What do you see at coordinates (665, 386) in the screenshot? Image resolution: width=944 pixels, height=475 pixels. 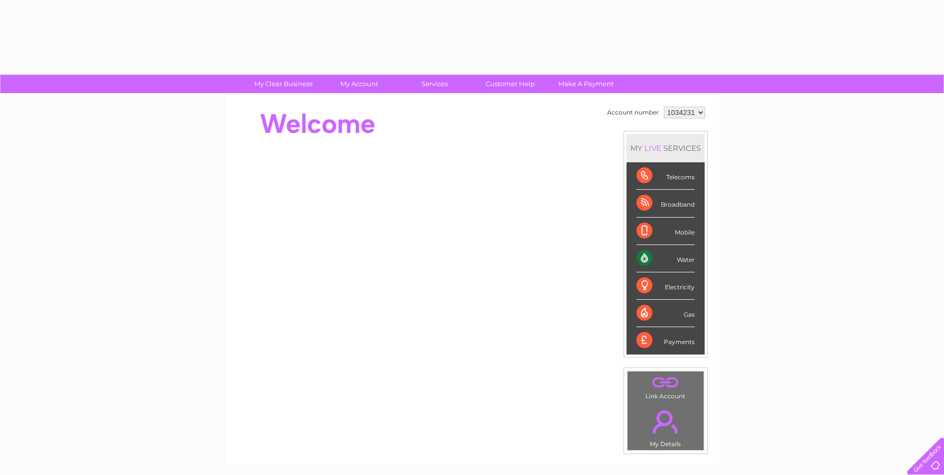 I see `td: Link Account` at bounding box center [665, 386].